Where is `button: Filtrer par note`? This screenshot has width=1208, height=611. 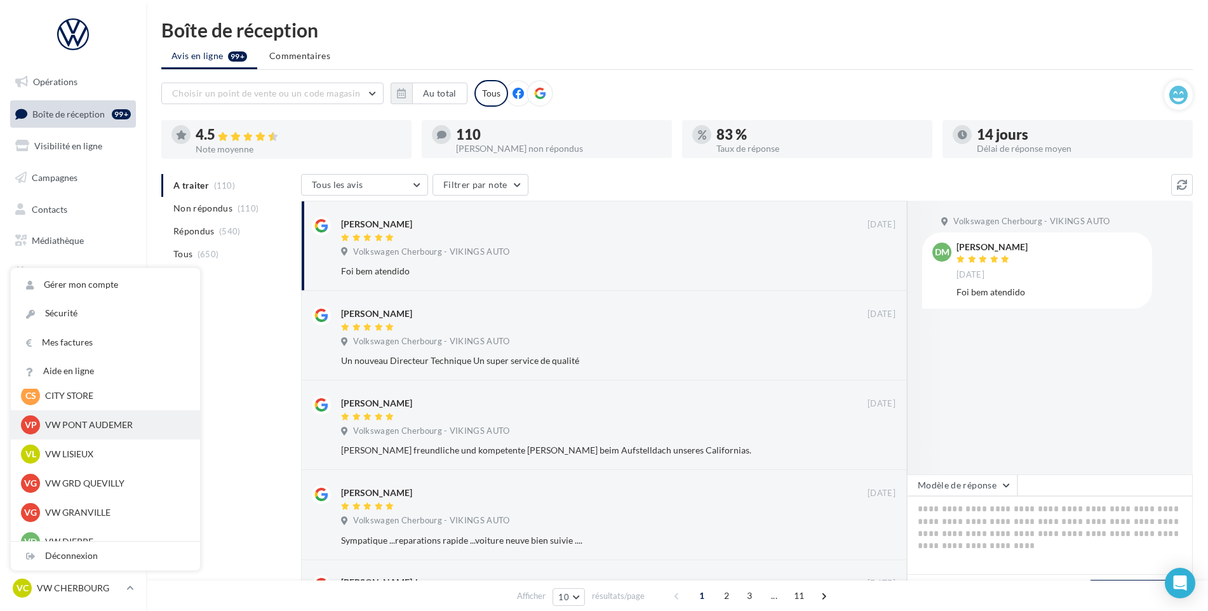
button: Filtrer par note is located at coordinates (480, 185).